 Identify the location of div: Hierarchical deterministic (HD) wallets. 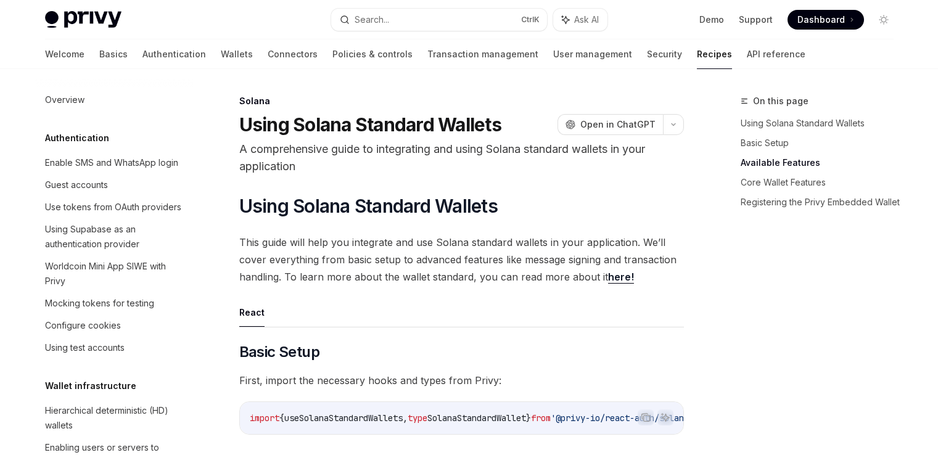
(115, 418).